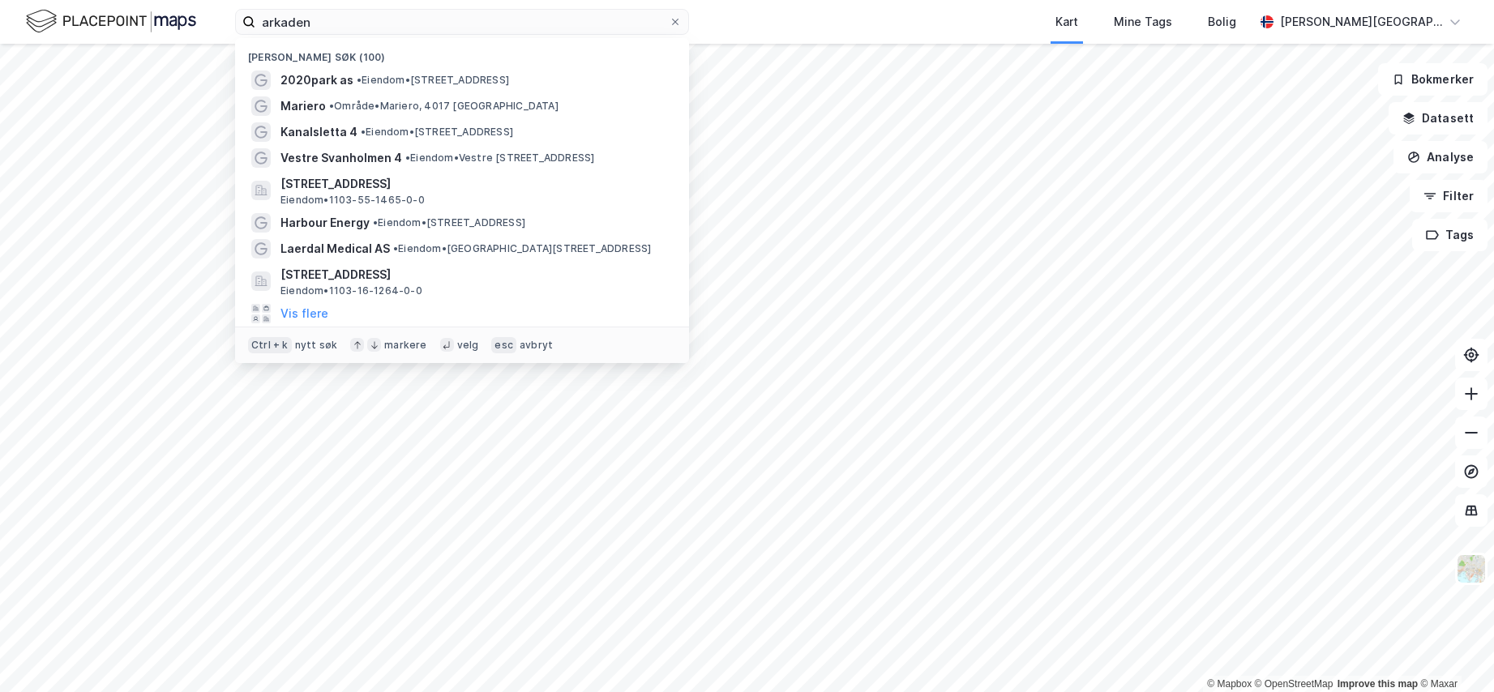  Describe the element at coordinates (341, 158) in the screenshot. I see `span: Vestre Svanholmen 4` at that location.